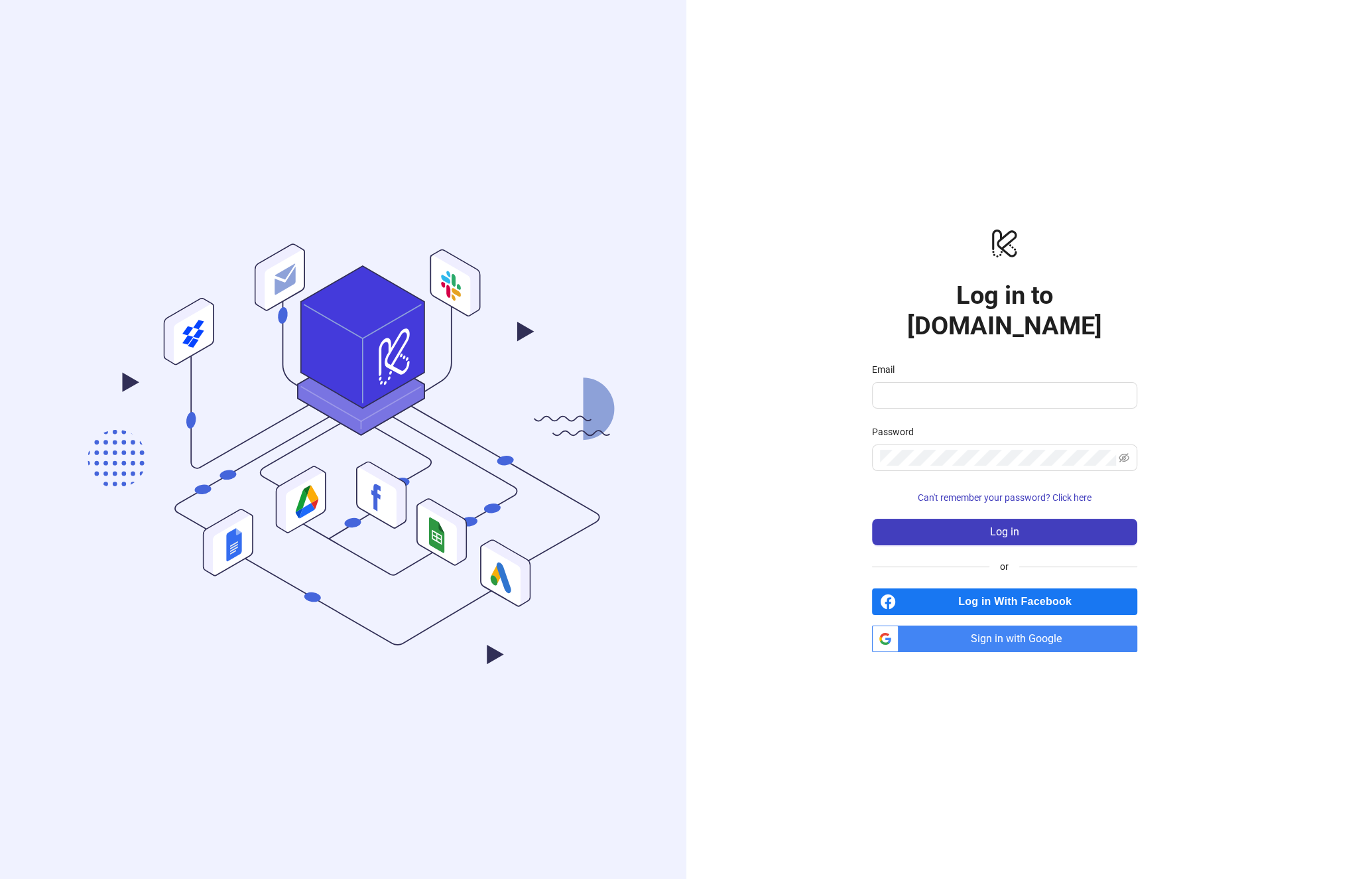 The height and width of the screenshot is (879, 1372). What do you see at coordinates (1004, 566) in the screenshot?
I see `span: or` at bounding box center [1004, 566].